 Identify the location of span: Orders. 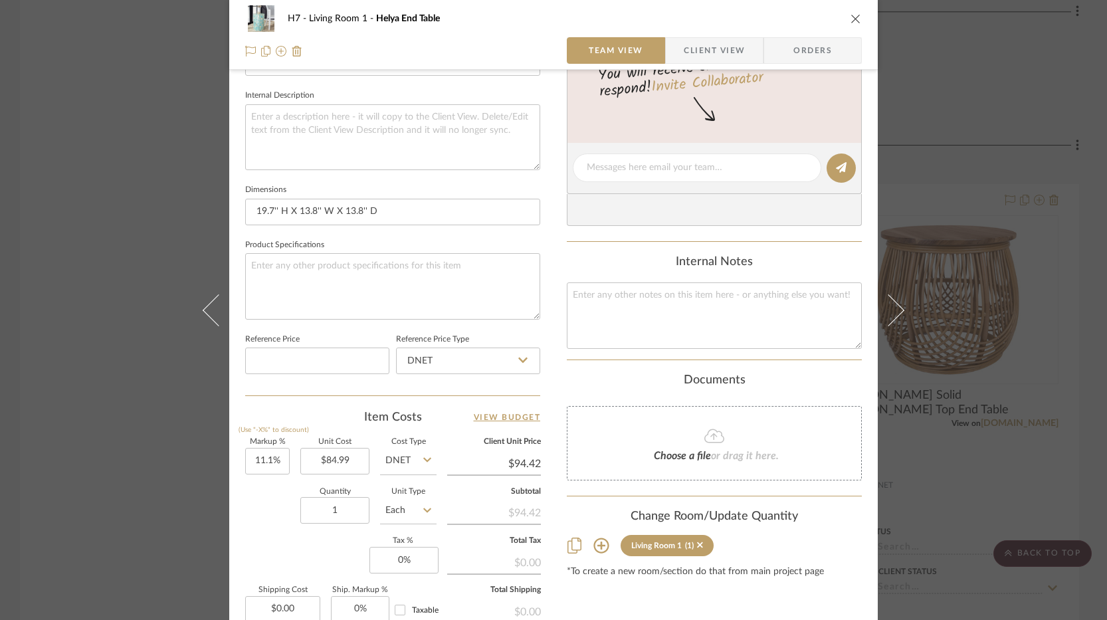
(813, 51).